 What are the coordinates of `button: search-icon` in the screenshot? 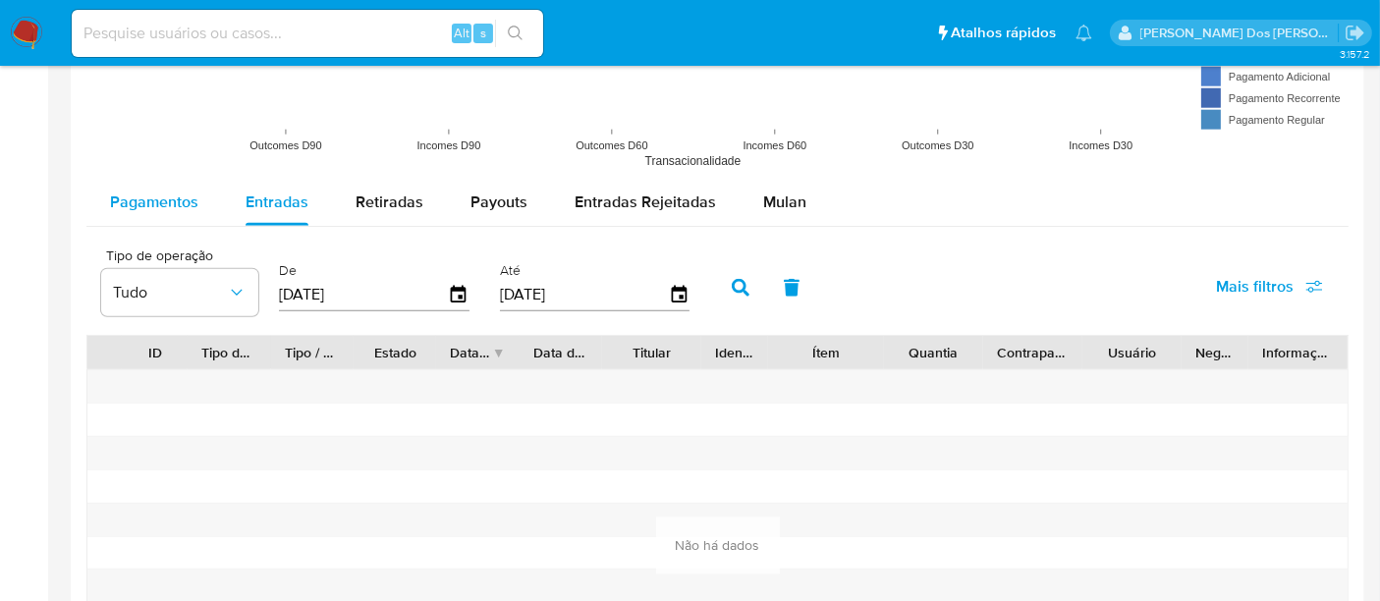 It's located at (515, 33).